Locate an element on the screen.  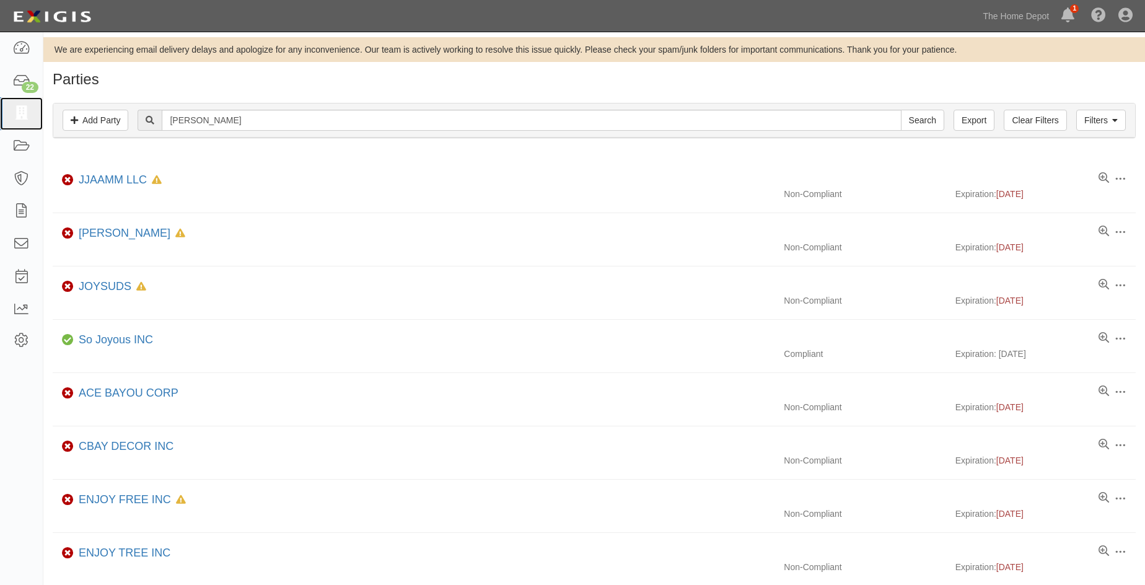
i: In Default since 12/12/2023 is located at coordinates (141, 287).